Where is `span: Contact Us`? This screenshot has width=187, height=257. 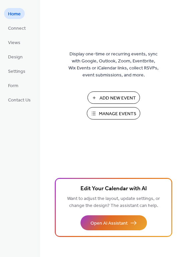
span: Contact Us is located at coordinates (19, 100).